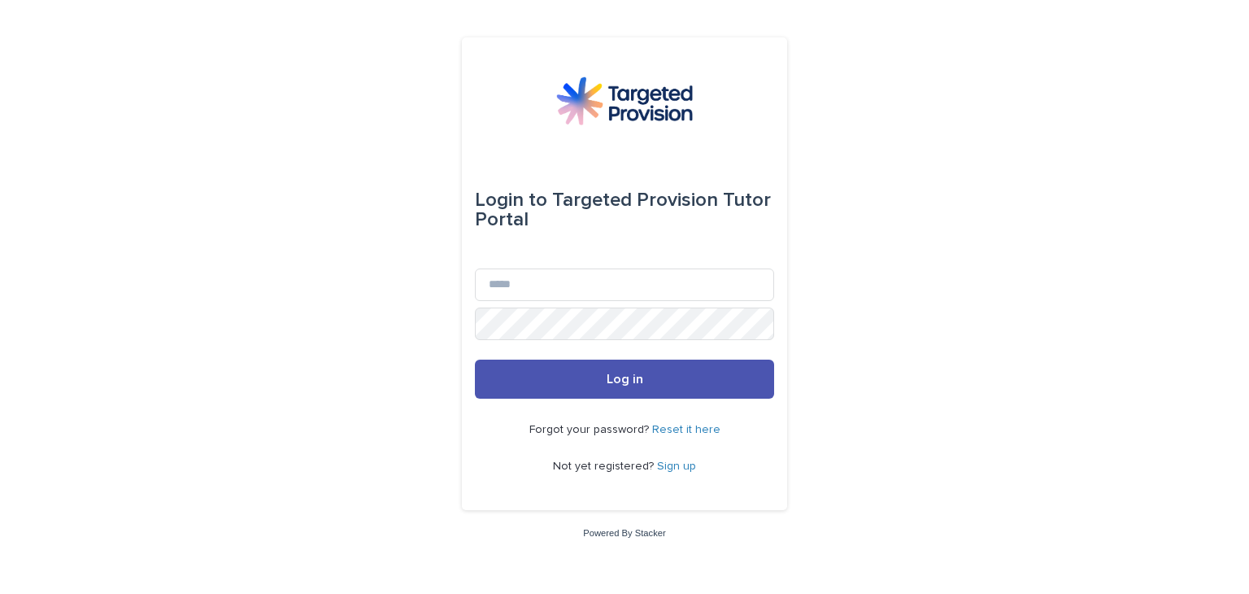  I want to click on img: M5nRWzHhSzIhMunXDL62, so click(625, 101).